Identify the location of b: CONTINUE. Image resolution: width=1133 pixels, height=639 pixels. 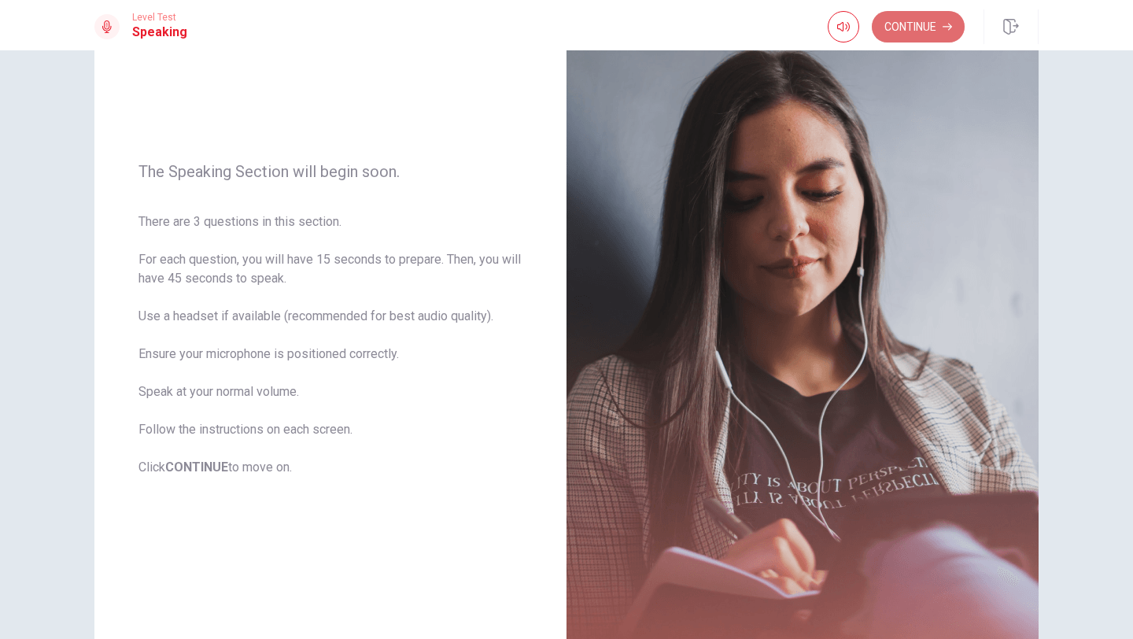
(197, 466).